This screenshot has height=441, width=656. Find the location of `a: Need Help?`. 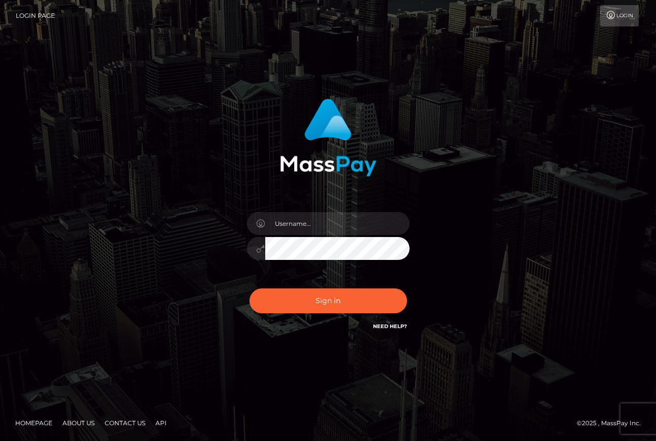

a: Need Help? is located at coordinates (390, 326).